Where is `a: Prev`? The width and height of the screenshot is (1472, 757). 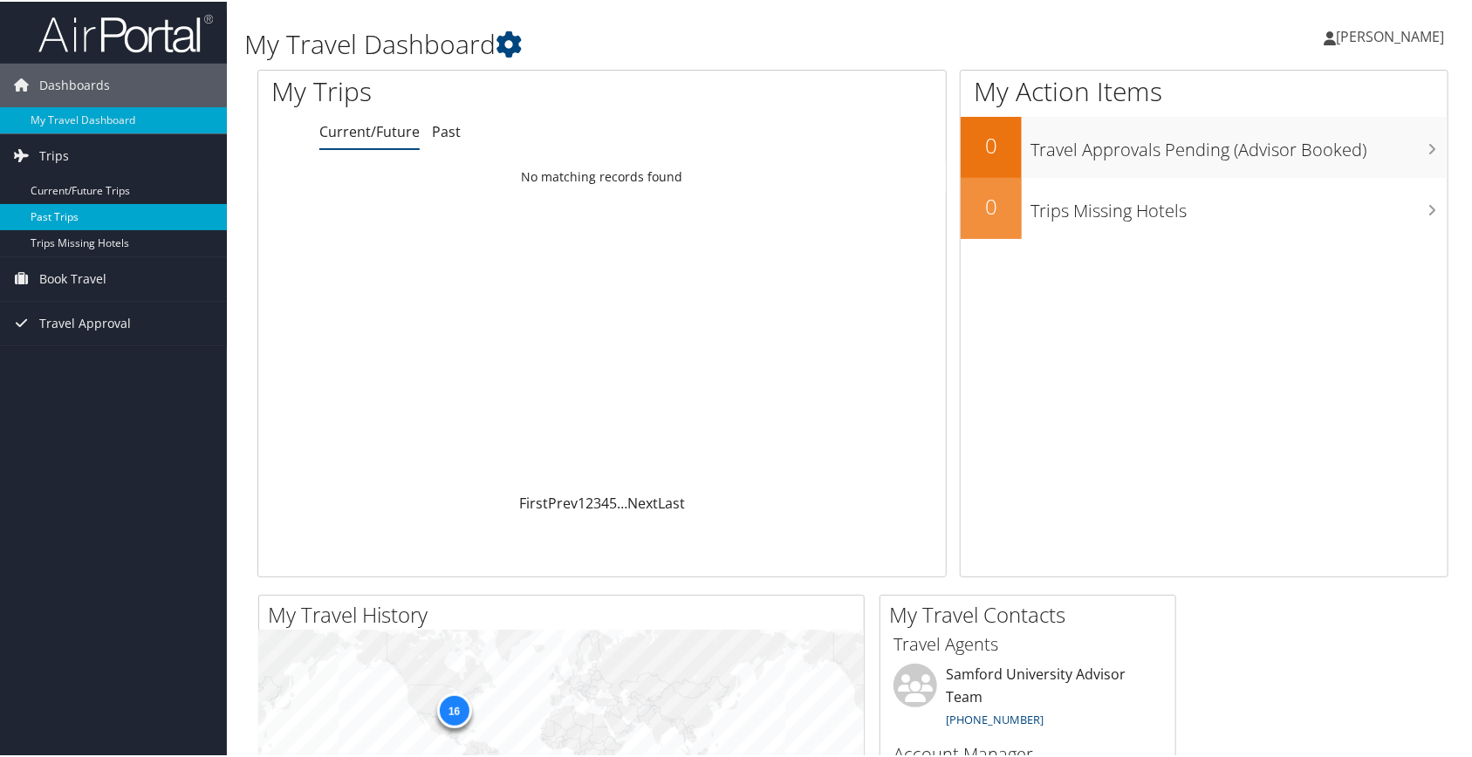 a: Prev is located at coordinates (563, 502).